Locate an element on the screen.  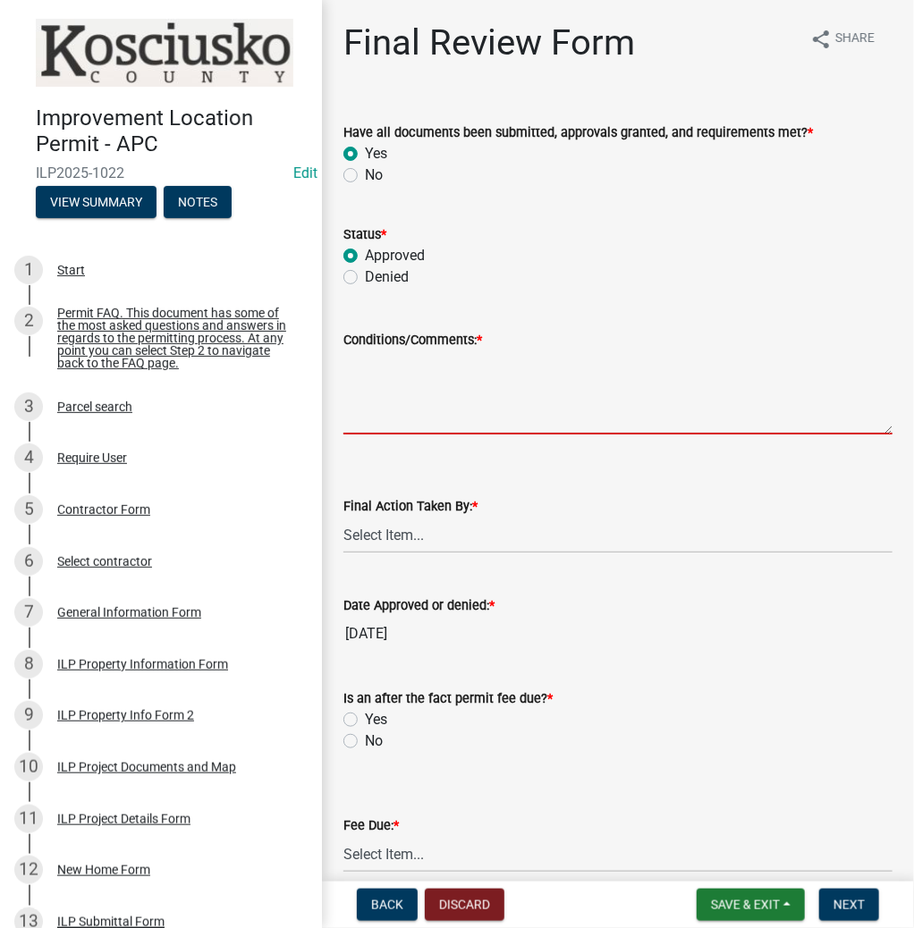
span: Back is located at coordinates (387, 905).